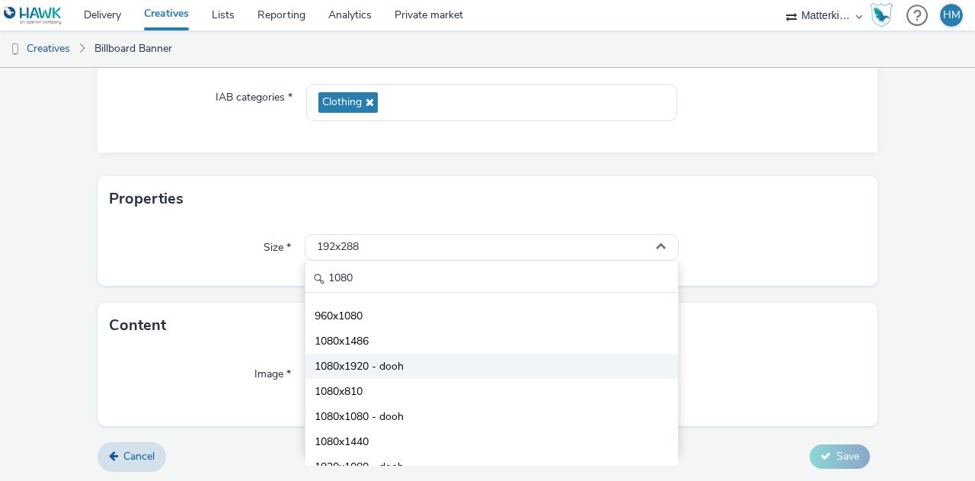  What do you see at coordinates (951, 15) in the screenshot?
I see `div: HM` at bounding box center [951, 15].